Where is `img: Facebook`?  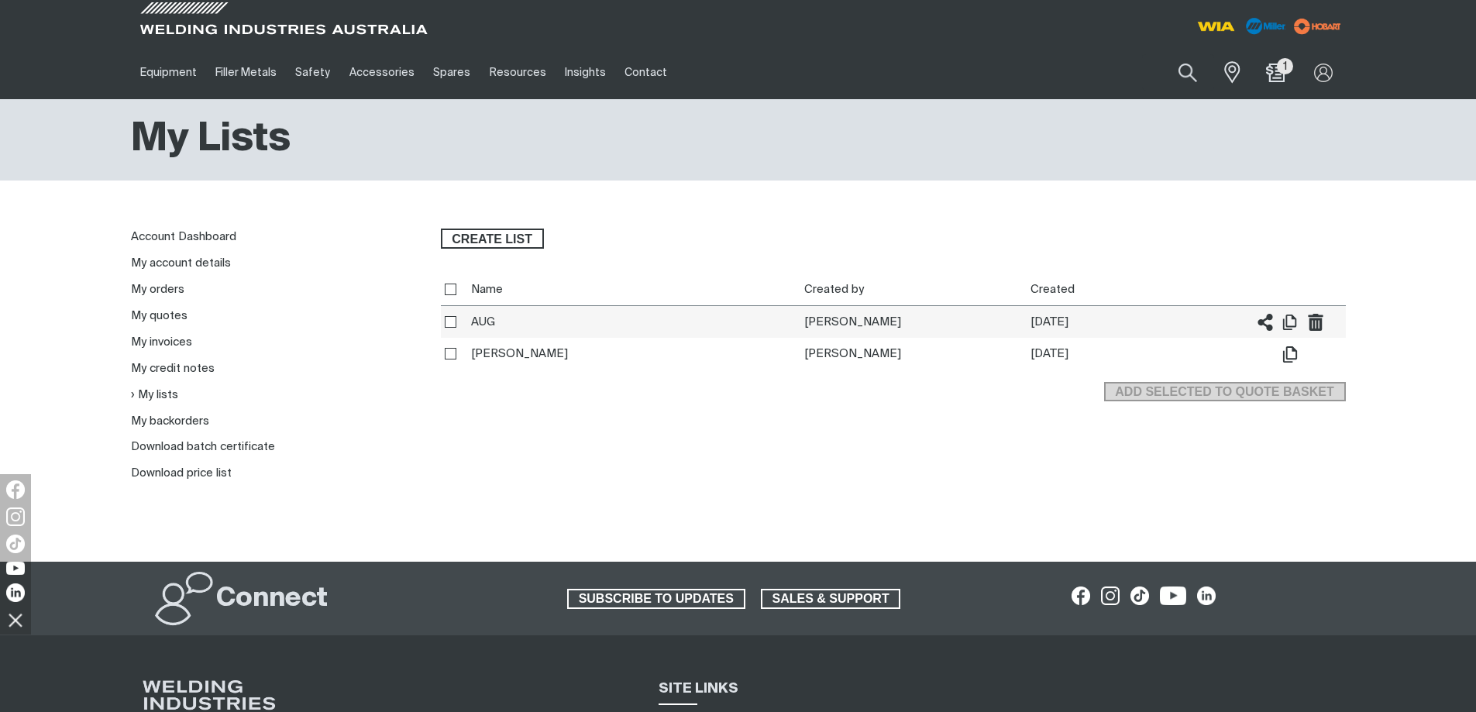
img: Facebook is located at coordinates (15, 490).